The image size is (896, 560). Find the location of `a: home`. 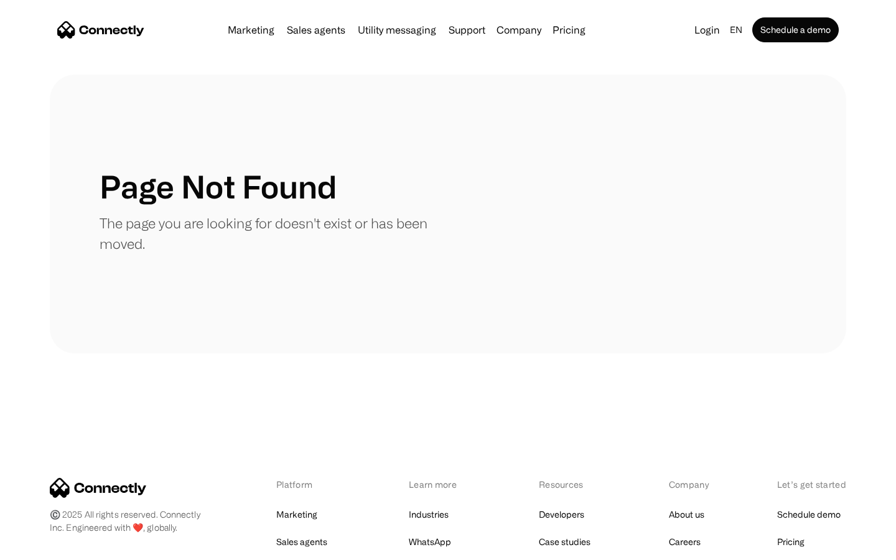

a: home is located at coordinates (101, 30).